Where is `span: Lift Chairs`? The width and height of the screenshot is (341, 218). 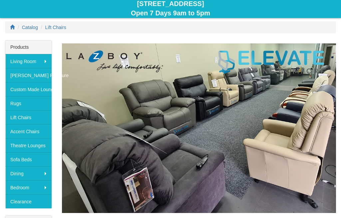
span: Lift Chairs is located at coordinates (56, 27).